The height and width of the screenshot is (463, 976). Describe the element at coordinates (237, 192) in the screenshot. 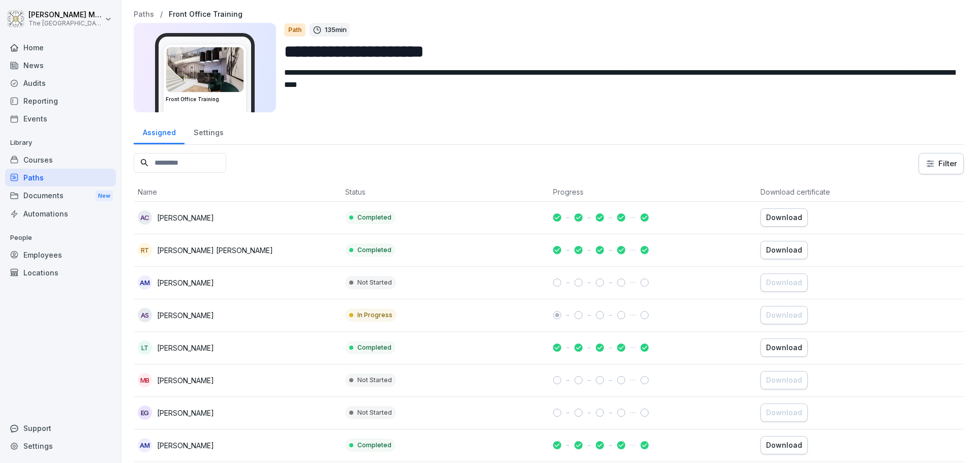

I see `th: Name` at that location.